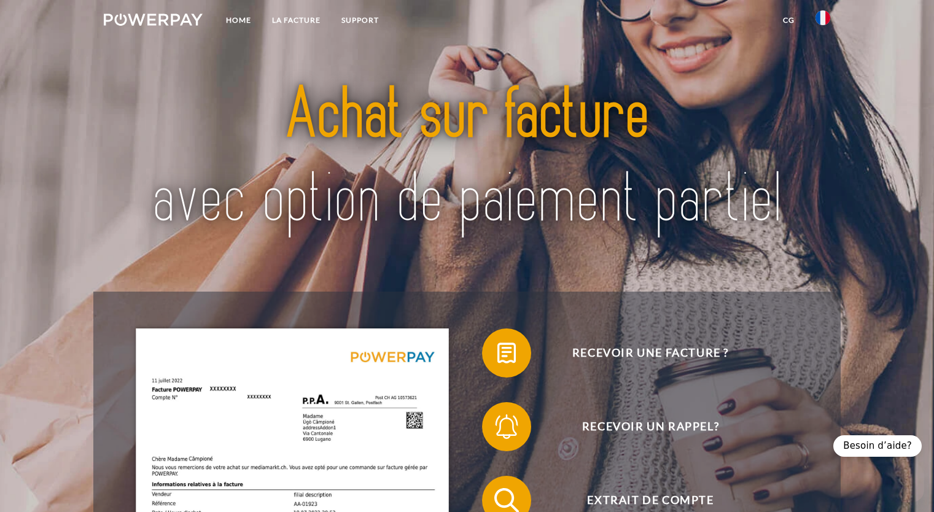 Image resolution: width=934 pixels, height=512 pixels. What do you see at coordinates (642, 427) in the screenshot?
I see `a: Recevoir un rappel?` at bounding box center [642, 427].